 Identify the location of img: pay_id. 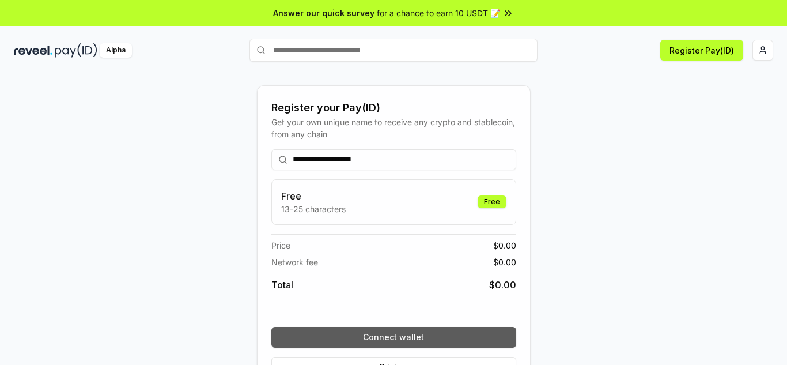
(76, 50).